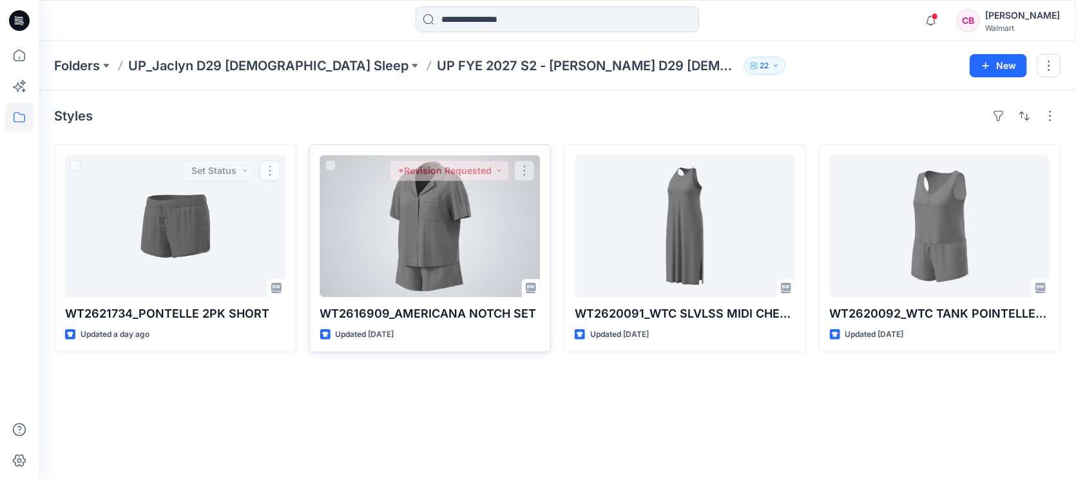  Describe the element at coordinates (115, 334) in the screenshot. I see `p: Updated a day ago` at that location.